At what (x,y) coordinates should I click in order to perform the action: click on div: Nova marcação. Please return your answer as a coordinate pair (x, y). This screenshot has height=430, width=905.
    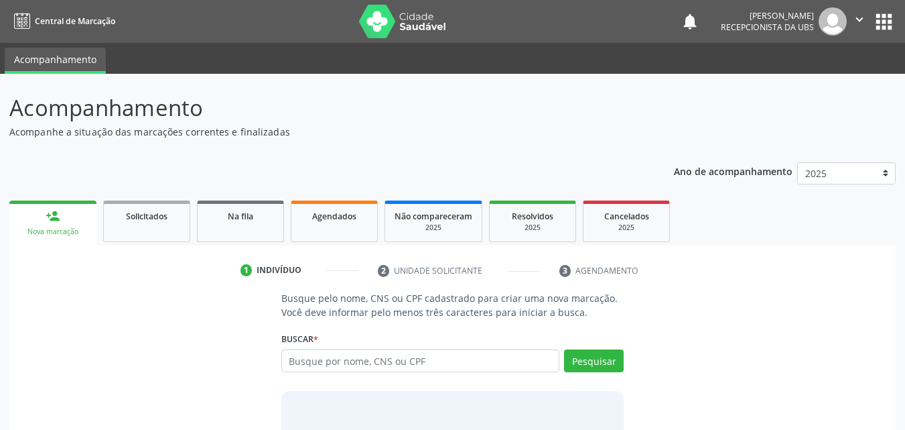
    Looking at the image, I should click on (53, 231).